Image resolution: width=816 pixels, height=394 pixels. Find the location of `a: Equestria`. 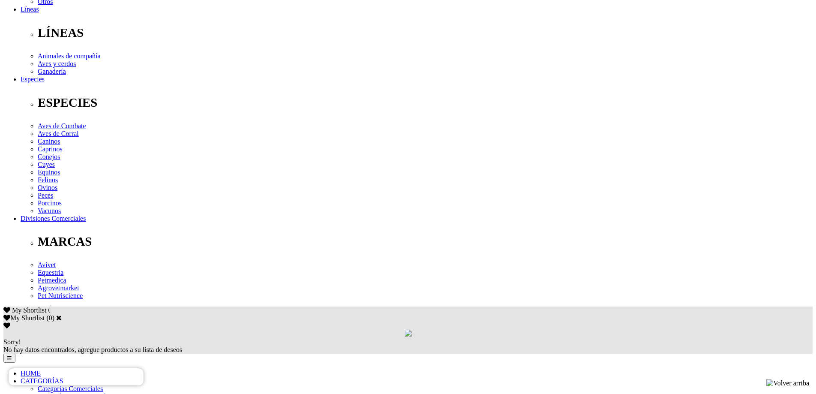

a: Equestria is located at coordinates (51, 272).